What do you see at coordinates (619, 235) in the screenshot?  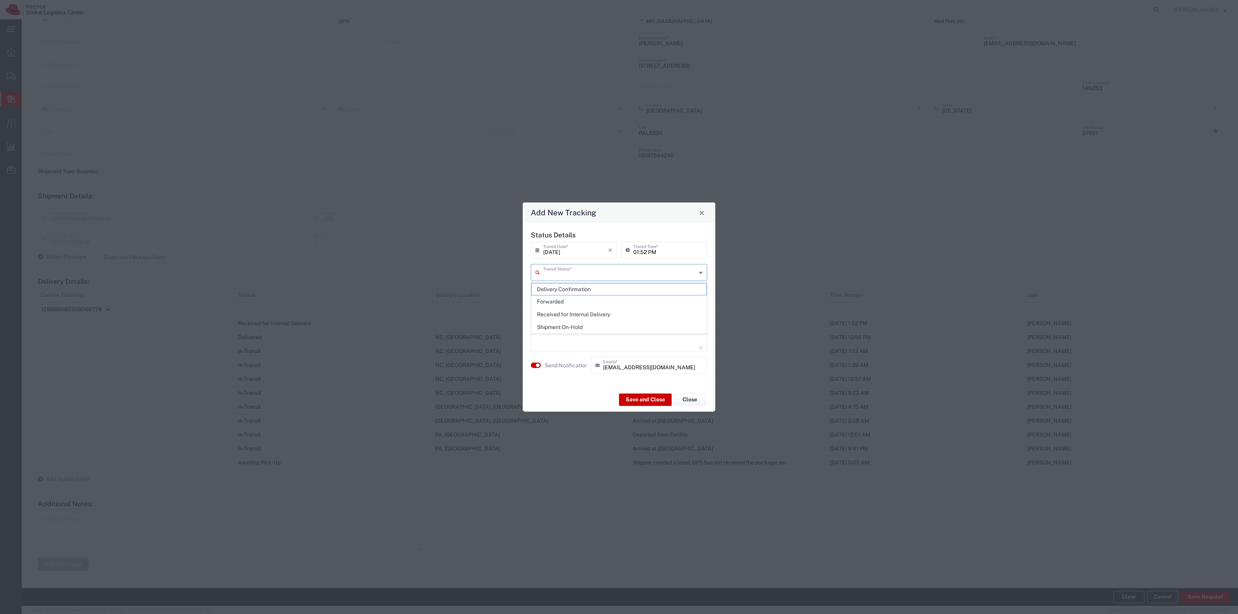 I see `h5: Status Details` at bounding box center [619, 235].